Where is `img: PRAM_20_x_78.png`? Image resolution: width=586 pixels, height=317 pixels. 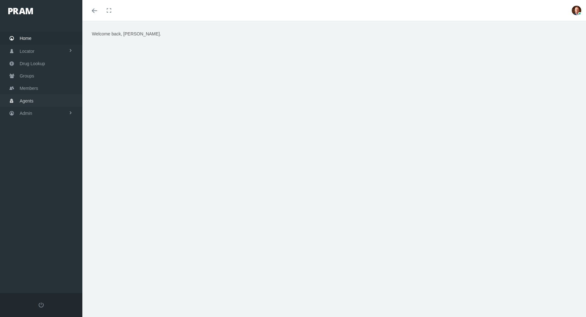 img: PRAM_20_x_78.png is located at coordinates (21, 11).